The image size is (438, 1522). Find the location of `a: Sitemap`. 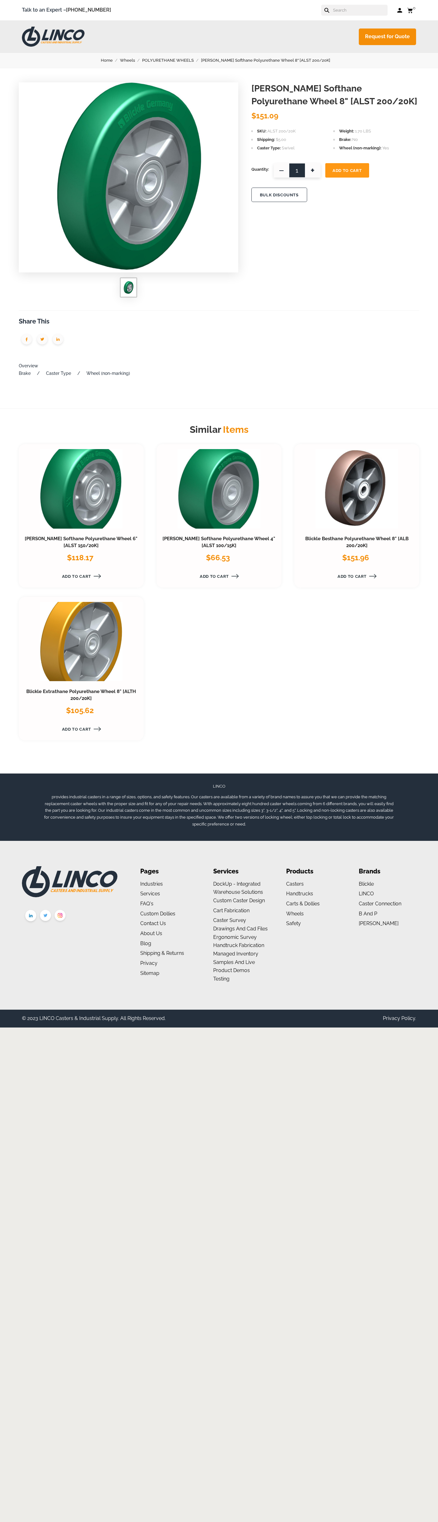

a: Sitemap is located at coordinates (150, 973).